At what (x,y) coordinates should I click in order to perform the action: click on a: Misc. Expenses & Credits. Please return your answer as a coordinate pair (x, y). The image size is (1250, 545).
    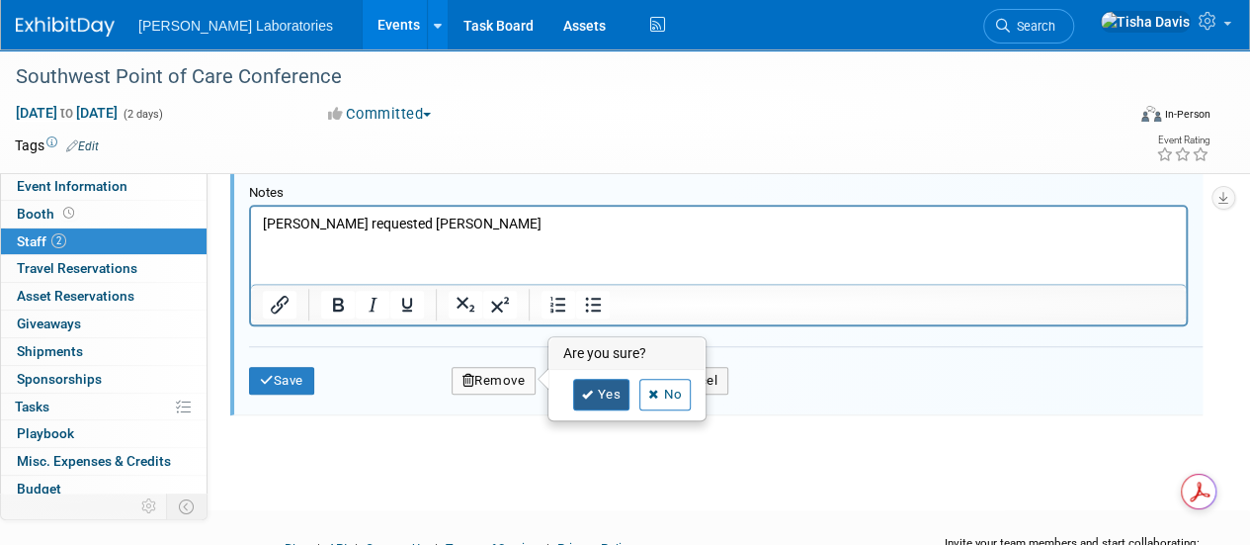
    Looking at the image, I should click on (104, 461).